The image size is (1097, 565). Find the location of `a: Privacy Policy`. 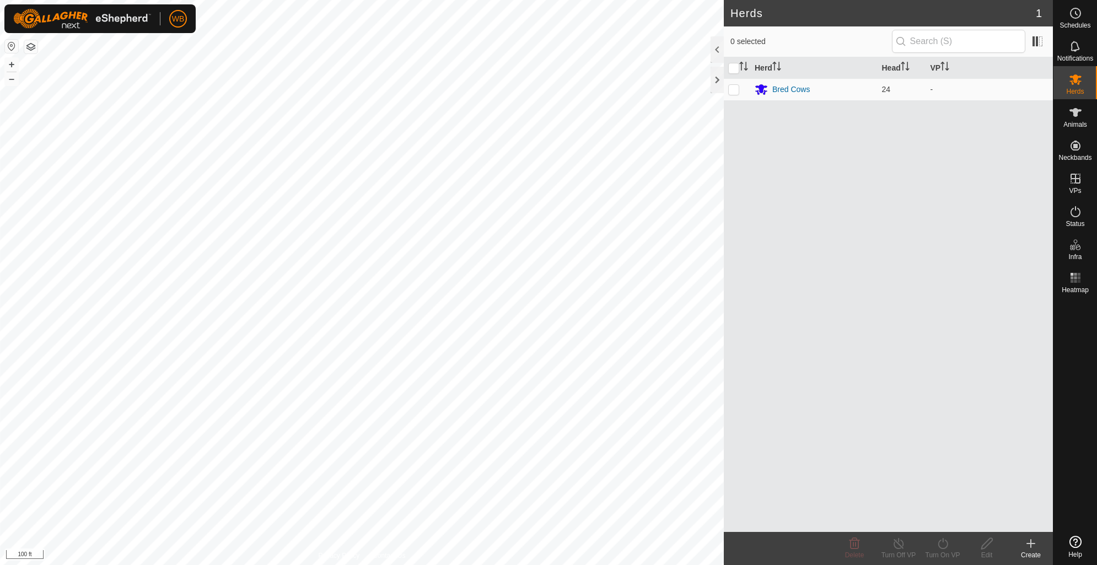

a: Privacy Policy is located at coordinates (339, 556).